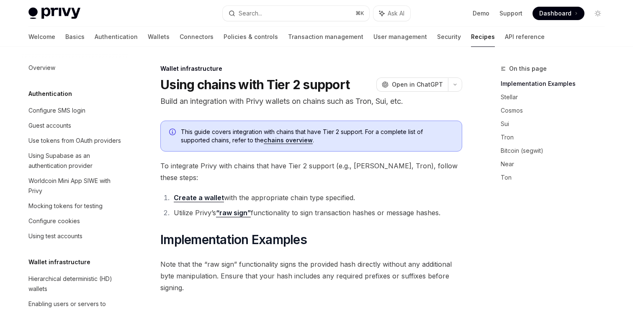 This screenshot has height=309, width=633. What do you see at coordinates (360, 13) in the screenshot?
I see `span: ⌘ K` at bounding box center [360, 13].